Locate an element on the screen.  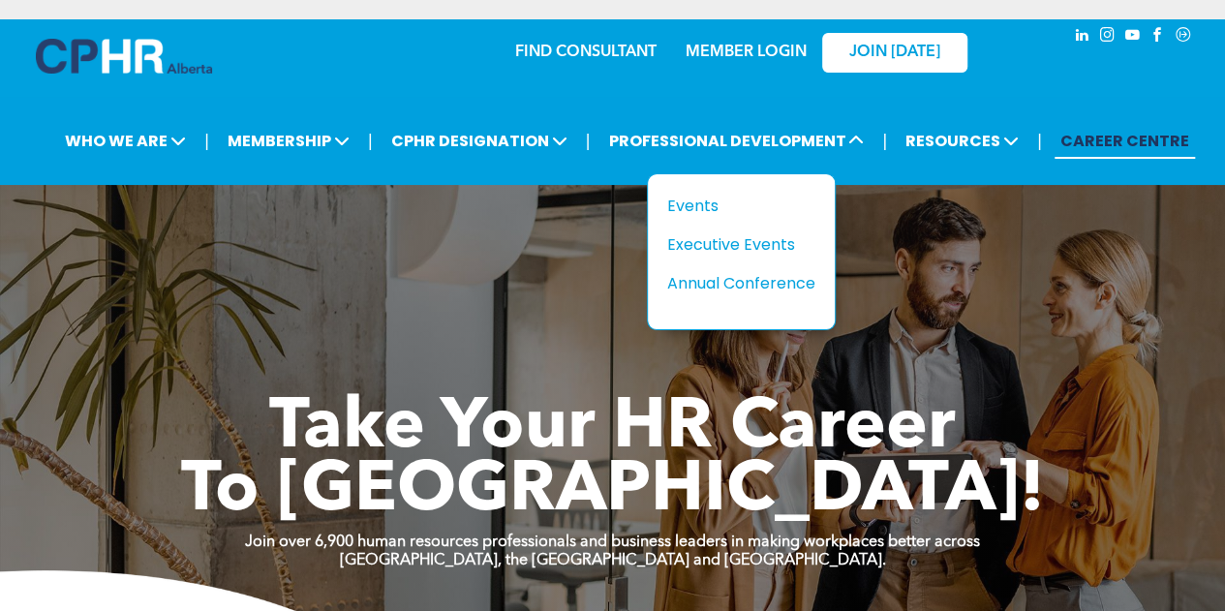
a: instagram is located at coordinates (1107, 37).